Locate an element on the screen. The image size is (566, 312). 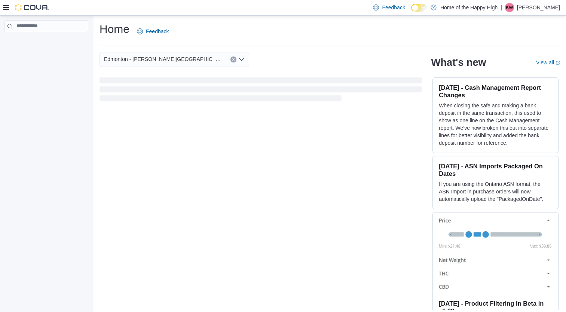
span: Dark Mode is located at coordinates (411, 12).